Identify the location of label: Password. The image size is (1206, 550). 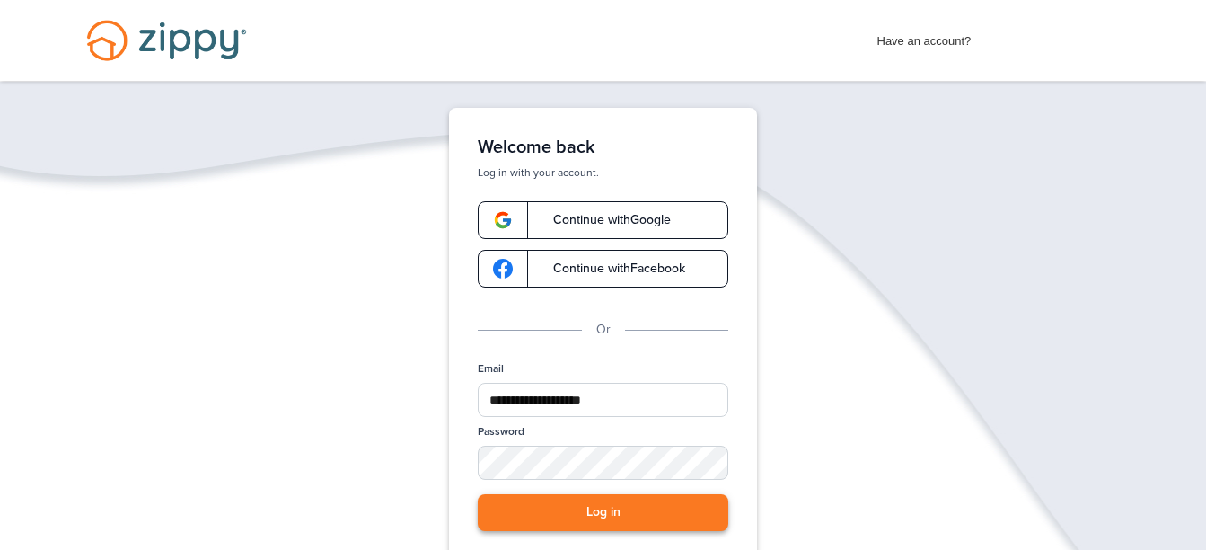
(501, 431).